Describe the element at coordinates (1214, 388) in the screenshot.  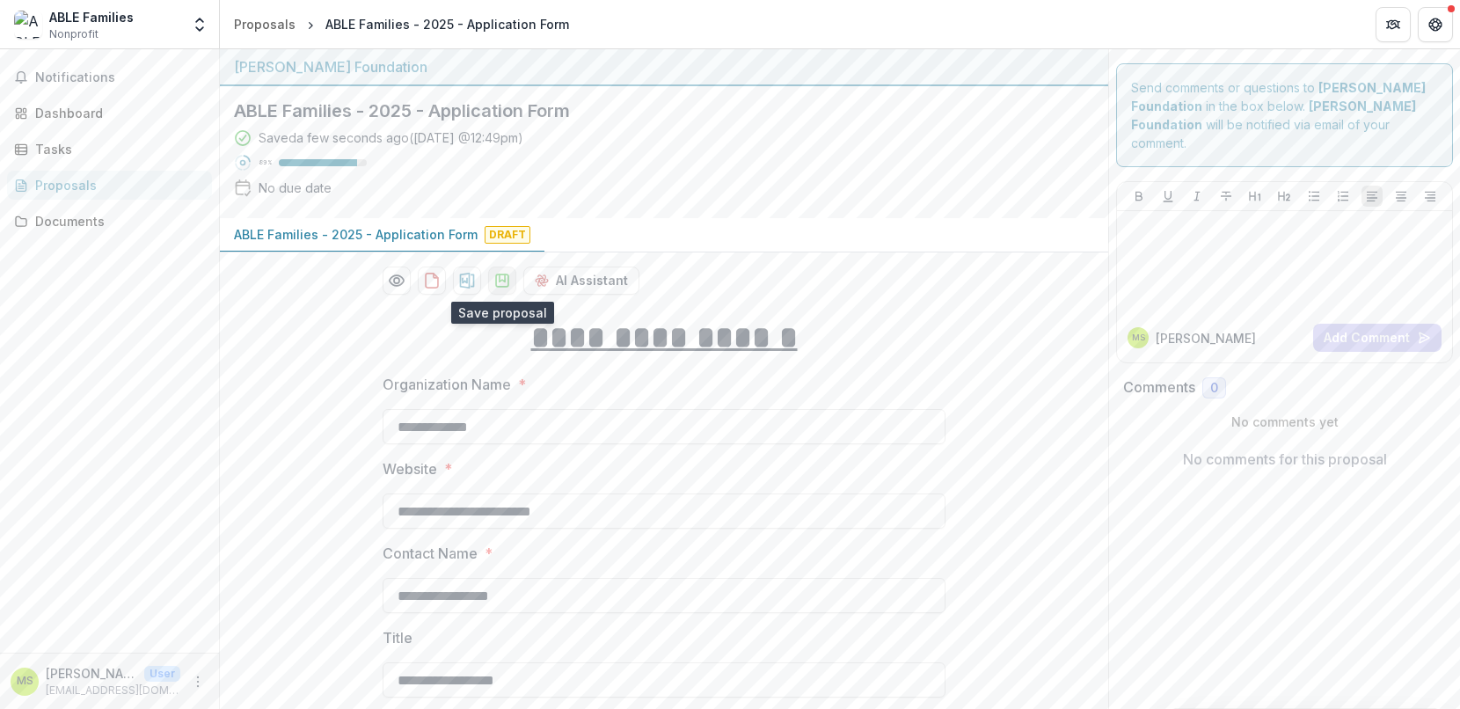
I see `span: 0` at that location.